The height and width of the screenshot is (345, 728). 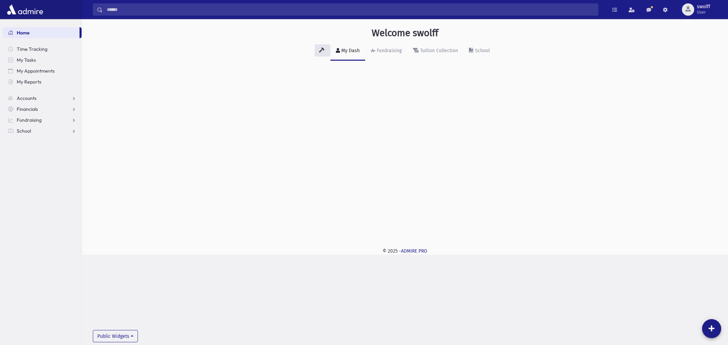 What do you see at coordinates (42, 82) in the screenshot?
I see `a: My Reports` at bounding box center [42, 82].